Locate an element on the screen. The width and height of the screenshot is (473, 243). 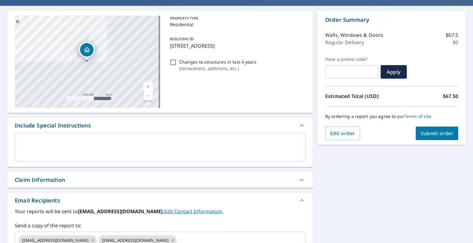
button: Apply is located at coordinates (393, 72).